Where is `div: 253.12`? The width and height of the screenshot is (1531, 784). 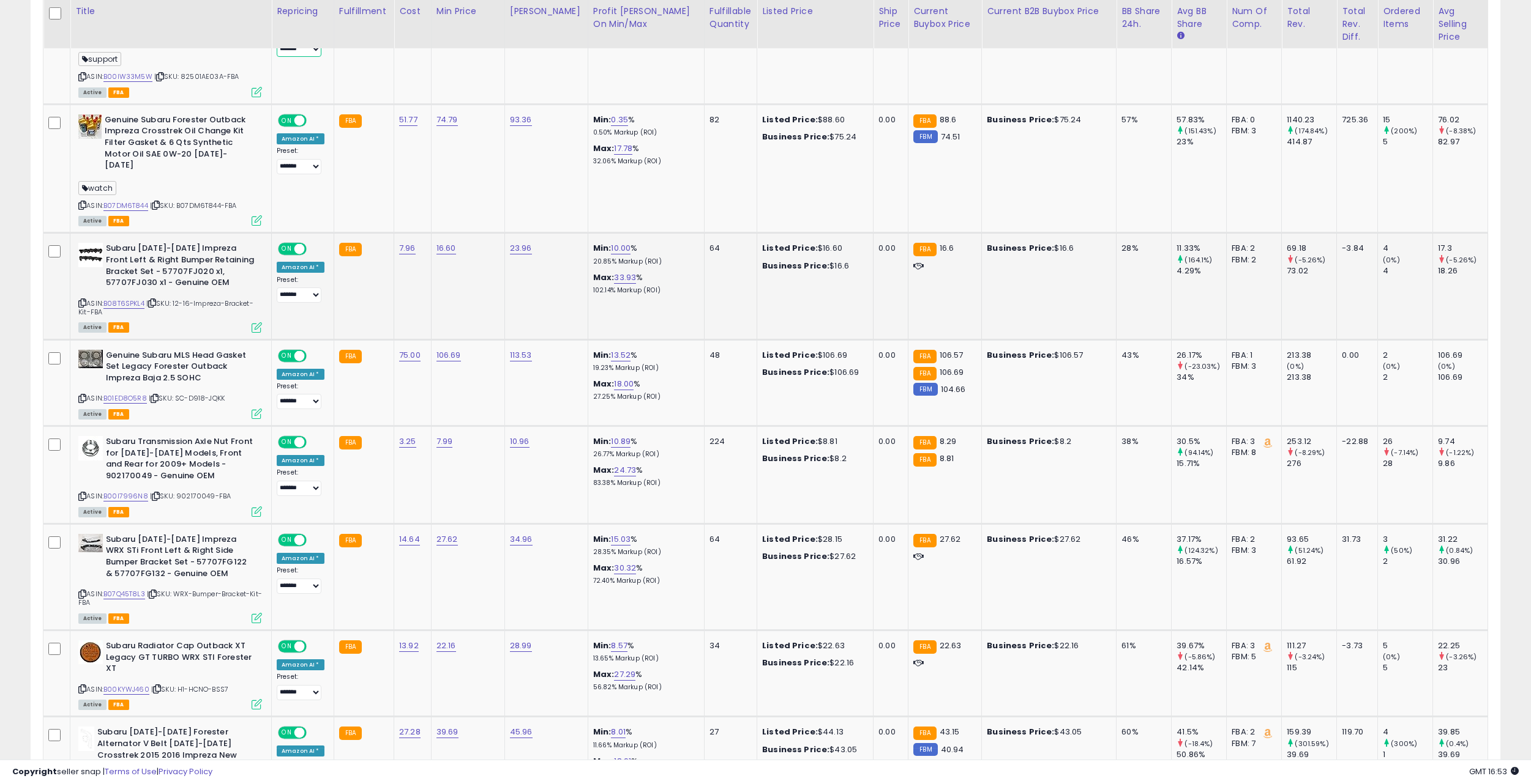 div: 253.12 is located at coordinates (1311, 442).